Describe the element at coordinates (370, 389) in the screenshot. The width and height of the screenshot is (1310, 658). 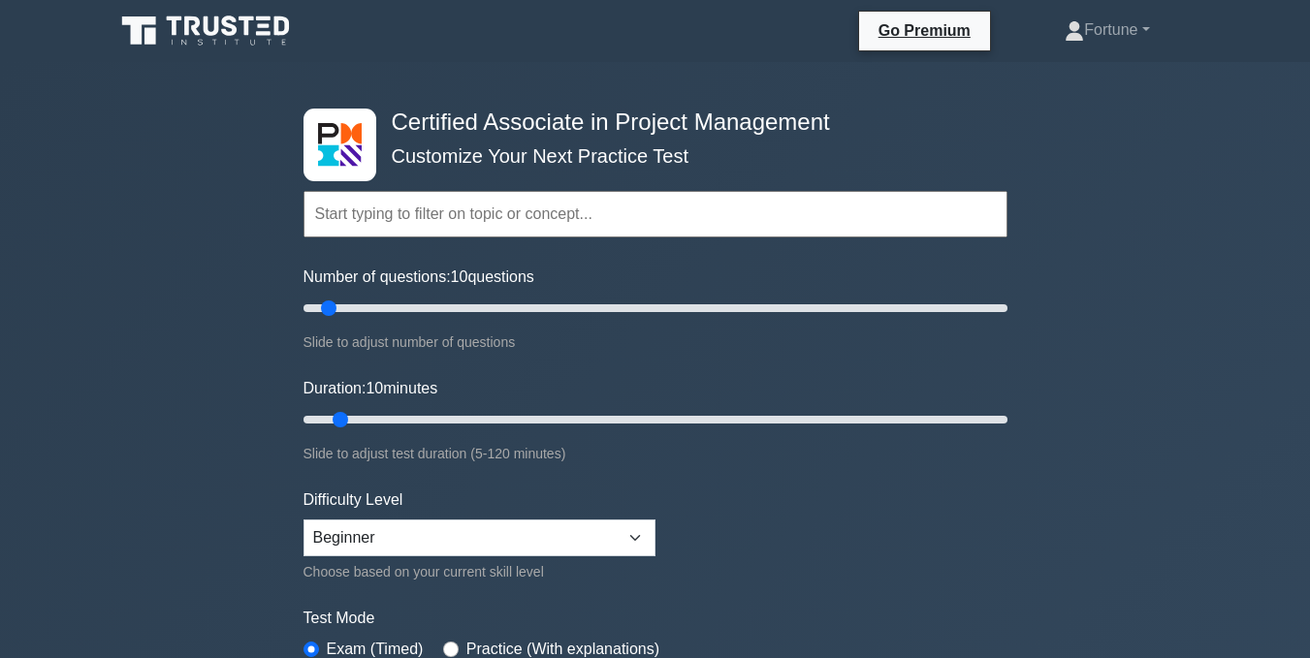
I see `label: Duration: minutes` at that location.